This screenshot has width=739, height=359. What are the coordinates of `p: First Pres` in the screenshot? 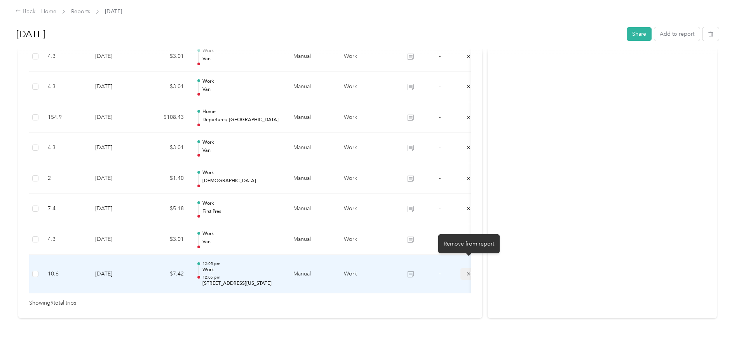 It's located at (242, 212).